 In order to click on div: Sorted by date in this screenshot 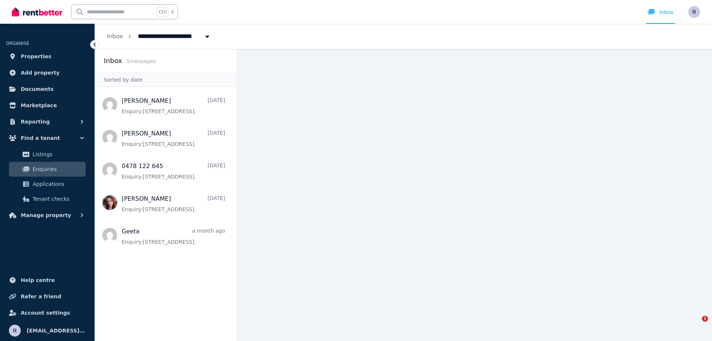, I will do `click(166, 80)`.